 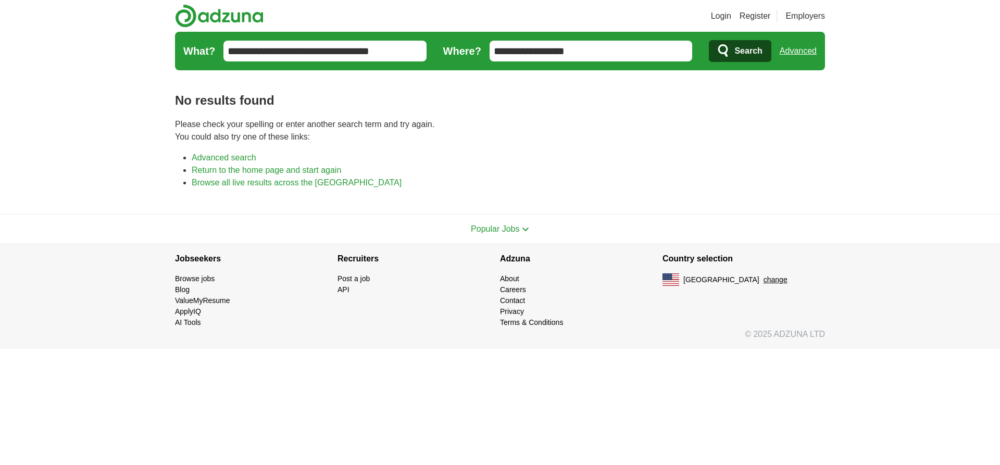 What do you see at coordinates (748, 51) in the screenshot?
I see `span: Search` at bounding box center [748, 51].